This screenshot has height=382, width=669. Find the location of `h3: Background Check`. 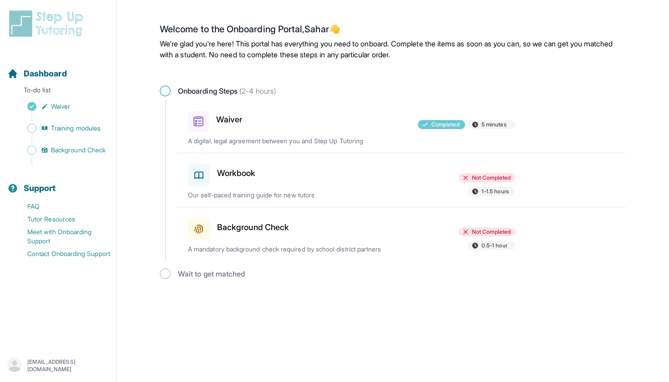

h3: Background Check is located at coordinates (253, 227).